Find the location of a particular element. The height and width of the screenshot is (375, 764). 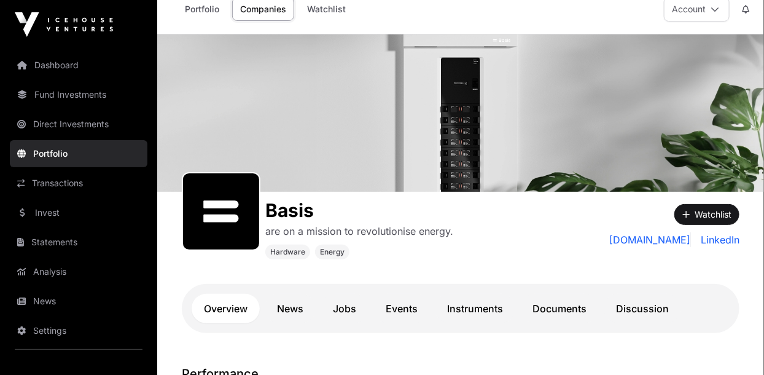

a: Dashboard is located at coordinates (79, 65).